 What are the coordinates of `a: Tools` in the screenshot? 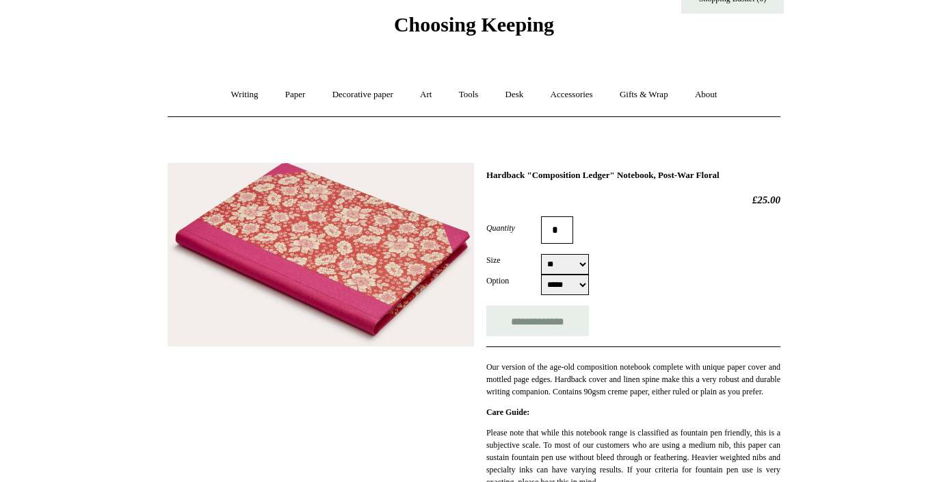 It's located at (469, 94).